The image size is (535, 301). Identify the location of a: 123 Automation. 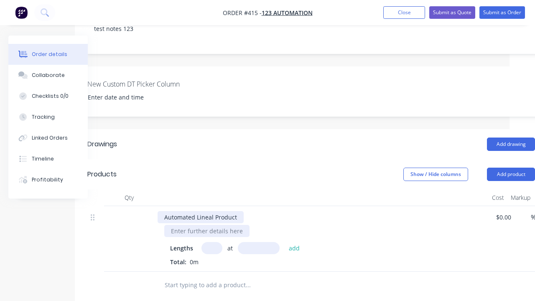
(287, 13).